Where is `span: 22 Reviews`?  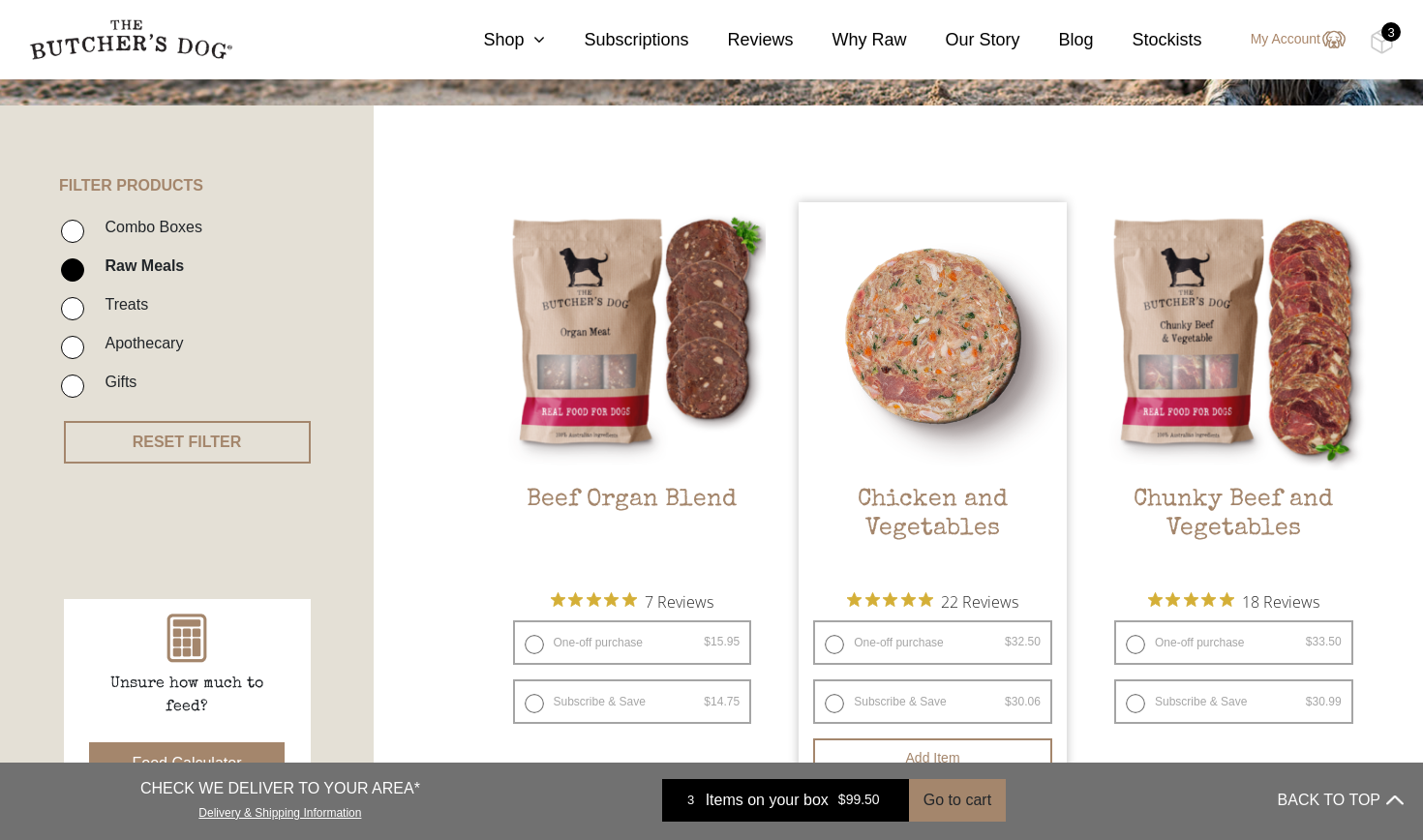
span: 22 Reviews is located at coordinates (980, 601).